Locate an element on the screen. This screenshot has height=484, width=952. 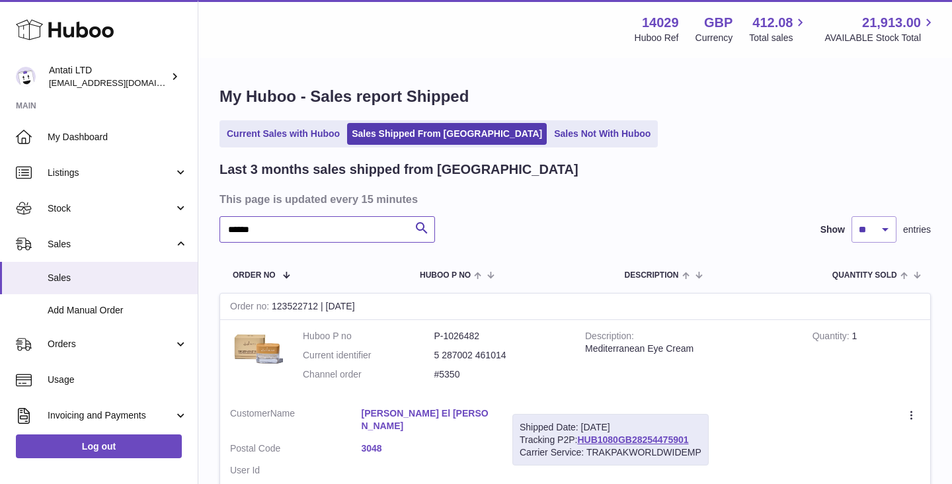
dd: 5 287002 461014 is located at coordinates (500, 355).